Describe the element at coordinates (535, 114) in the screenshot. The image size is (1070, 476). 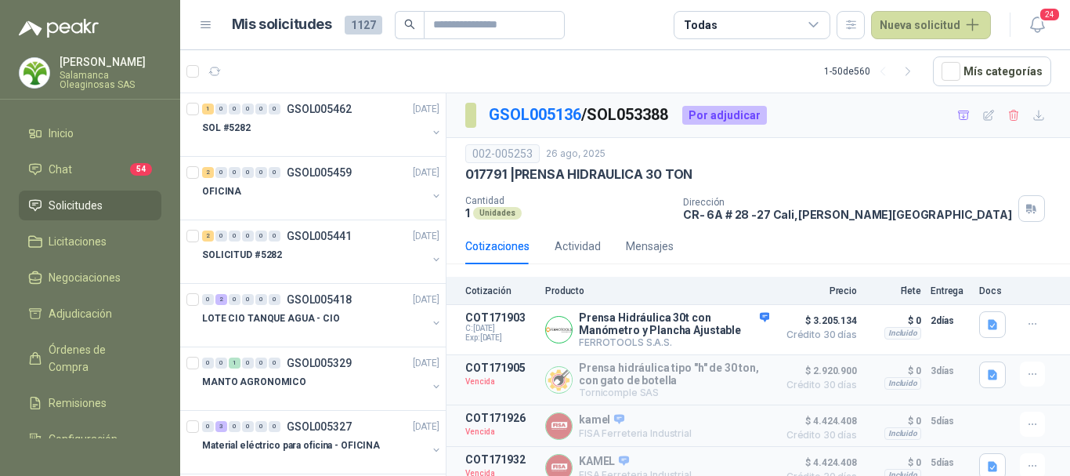
I see `a: GSOL005136` at that location.